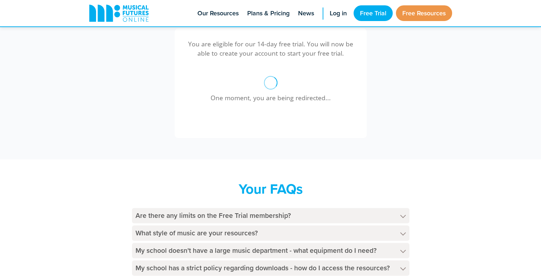 Image resolution: width=541 pixels, height=276 pixels. What do you see at coordinates (271, 189) in the screenshot?
I see `h2: Your FAQs` at bounding box center [271, 189].